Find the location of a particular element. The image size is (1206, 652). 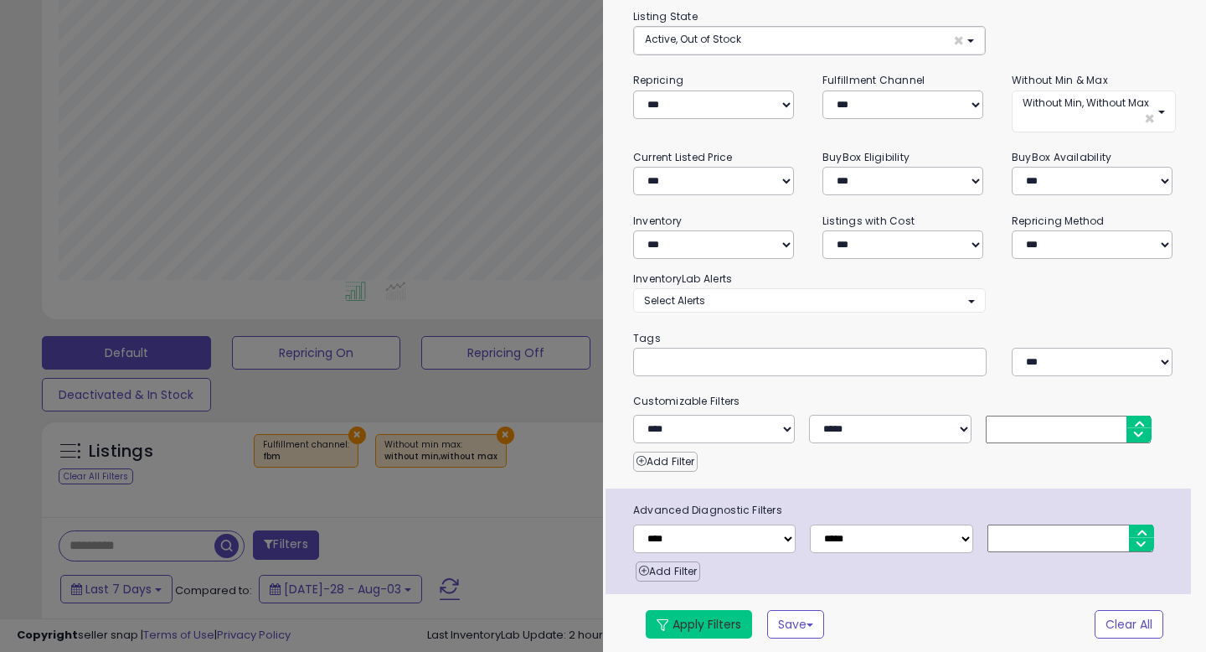

button: Without Min, Without Max × is located at coordinates (1094, 111).